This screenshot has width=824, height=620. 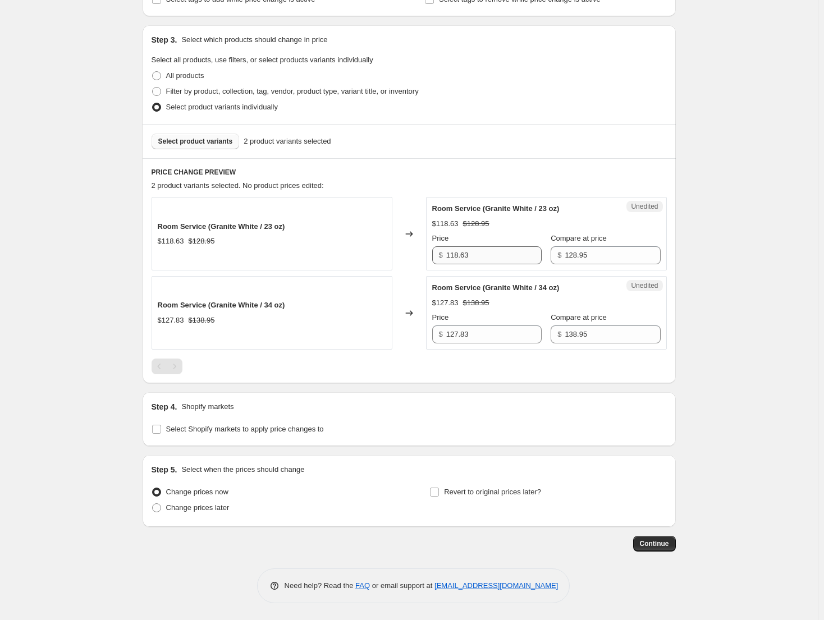 What do you see at coordinates (362, 585) in the screenshot?
I see `a: FAQ` at bounding box center [362, 585].